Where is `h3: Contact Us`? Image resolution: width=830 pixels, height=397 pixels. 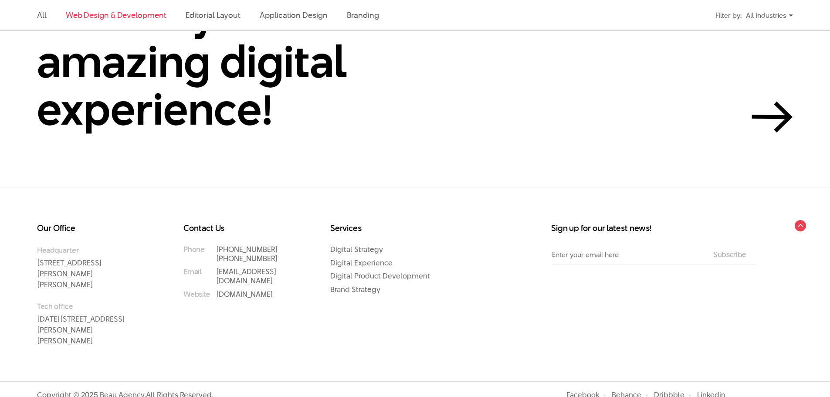 h3: Contact Us is located at coordinates (239, 228).